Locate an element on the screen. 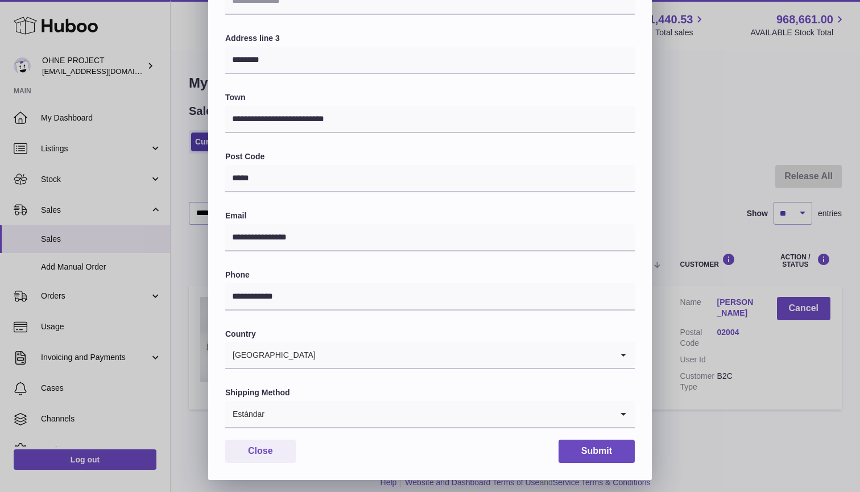  label: Country is located at coordinates (430, 334).